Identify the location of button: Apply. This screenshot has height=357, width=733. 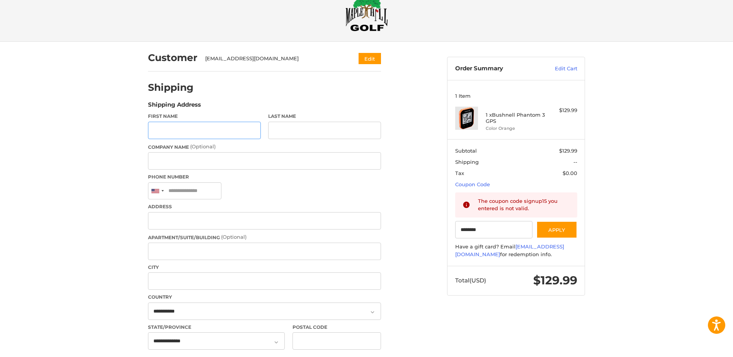
(556, 229).